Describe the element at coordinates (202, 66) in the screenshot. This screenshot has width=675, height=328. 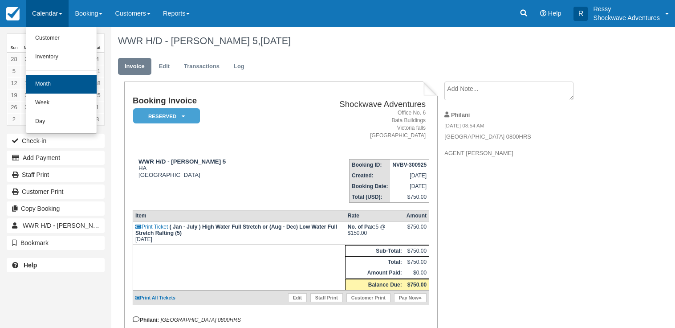
I see `a: Transactions` at that location.